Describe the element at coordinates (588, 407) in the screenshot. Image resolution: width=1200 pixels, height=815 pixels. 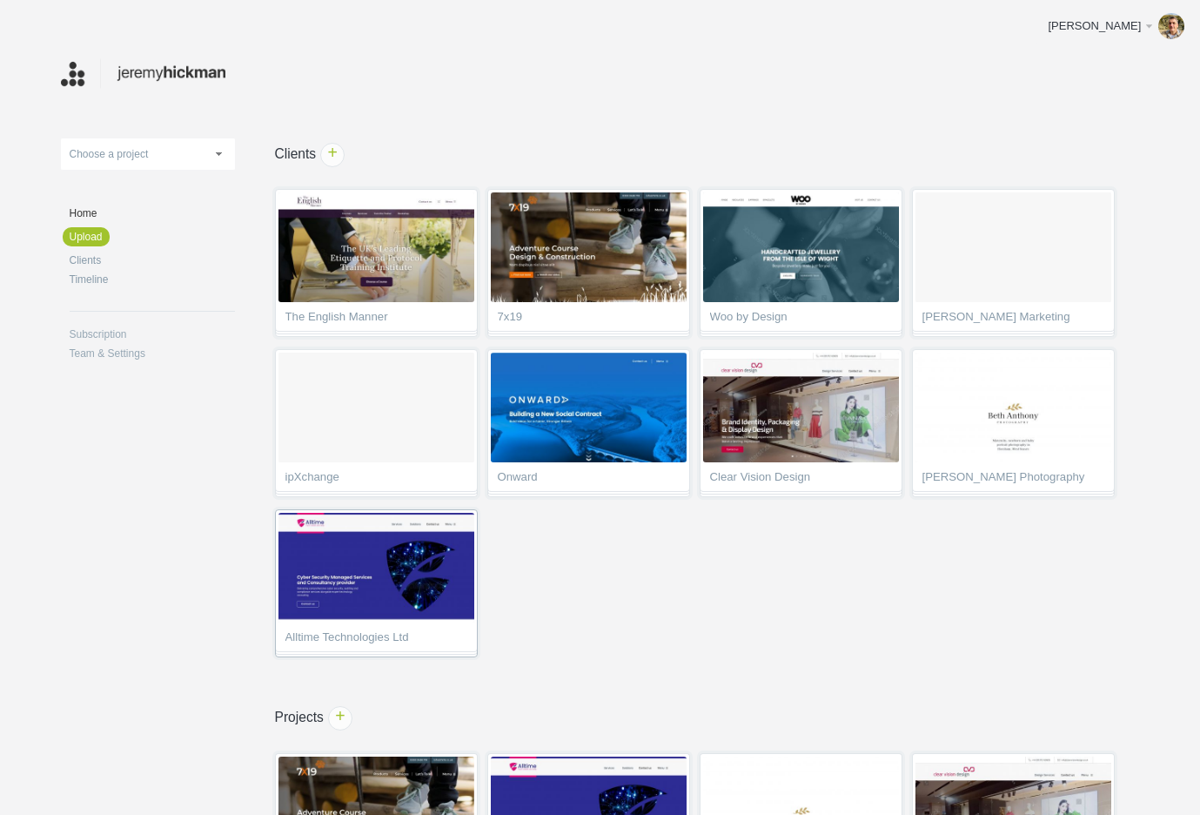
I see `img: jeremyhickman_yrdcrq_thumb.jpg` at that location.